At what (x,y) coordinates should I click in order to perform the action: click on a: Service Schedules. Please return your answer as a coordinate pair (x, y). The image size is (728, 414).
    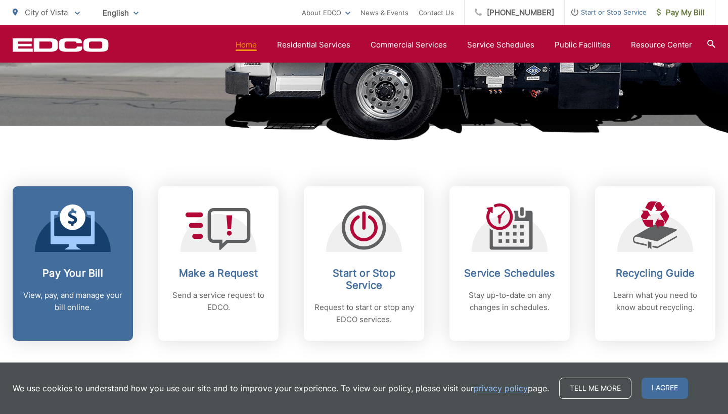
    Looking at the image, I should click on (500, 45).